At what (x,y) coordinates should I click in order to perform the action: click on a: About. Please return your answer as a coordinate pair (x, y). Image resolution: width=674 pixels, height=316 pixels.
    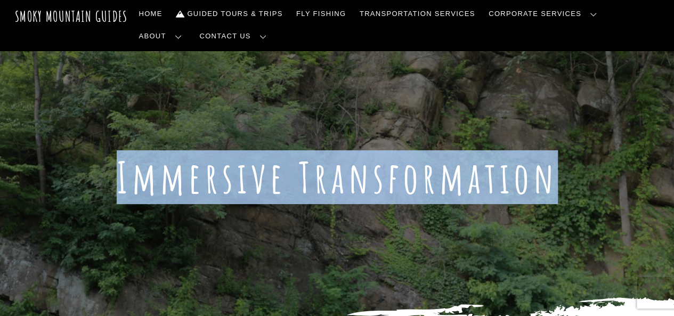
    Looking at the image, I should click on (162, 36).